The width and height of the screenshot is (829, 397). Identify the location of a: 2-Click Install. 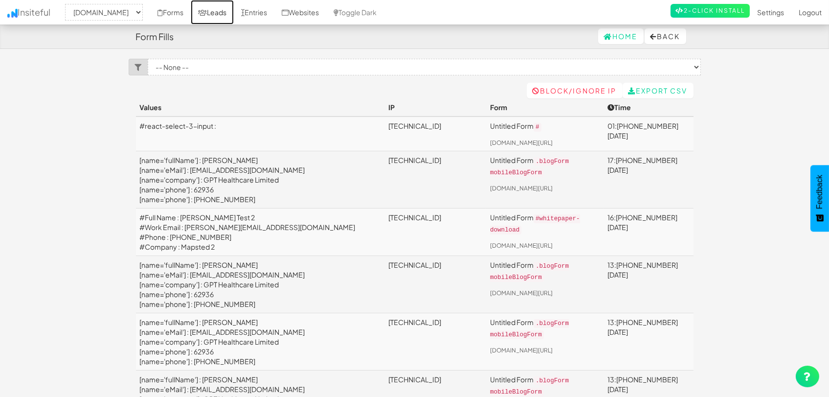
(710, 11).